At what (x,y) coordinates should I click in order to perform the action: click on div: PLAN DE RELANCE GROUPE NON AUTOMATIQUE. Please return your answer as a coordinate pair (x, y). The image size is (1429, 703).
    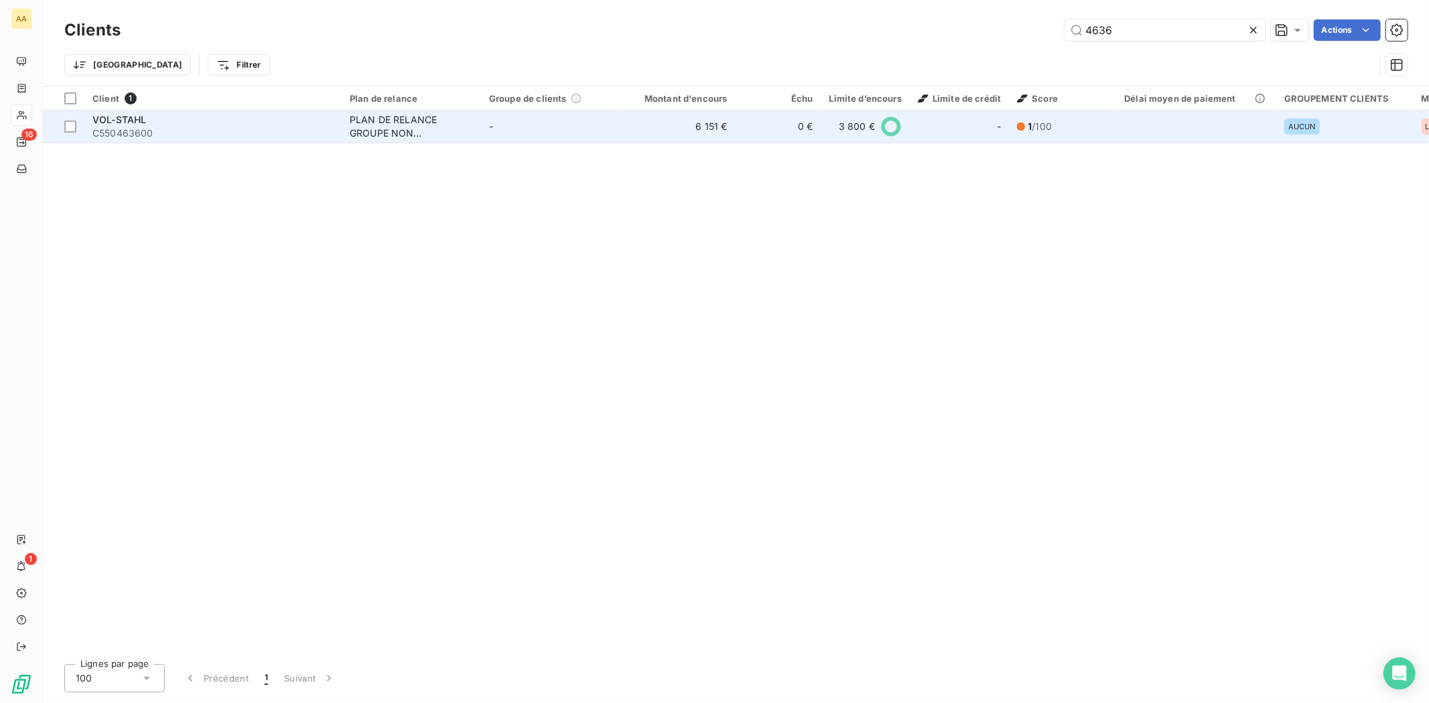
    Looking at the image, I should click on (411, 127).